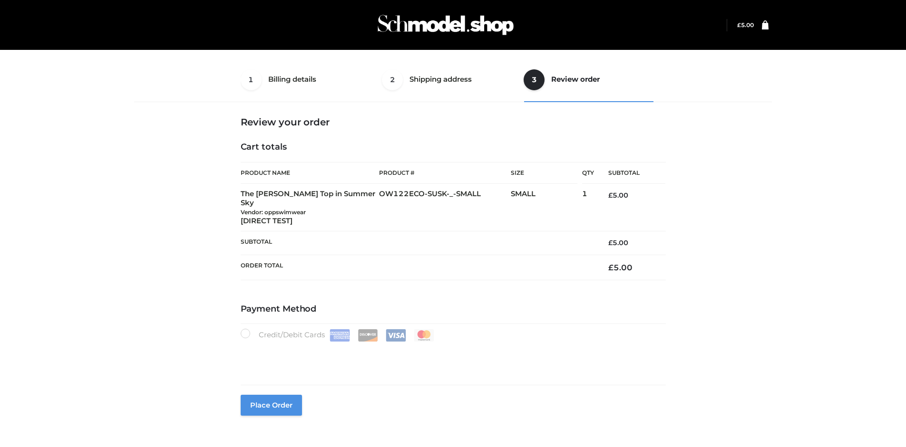  What do you see at coordinates (418, 267) in the screenshot?
I see `th: Order Total` at bounding box center [418, 267].